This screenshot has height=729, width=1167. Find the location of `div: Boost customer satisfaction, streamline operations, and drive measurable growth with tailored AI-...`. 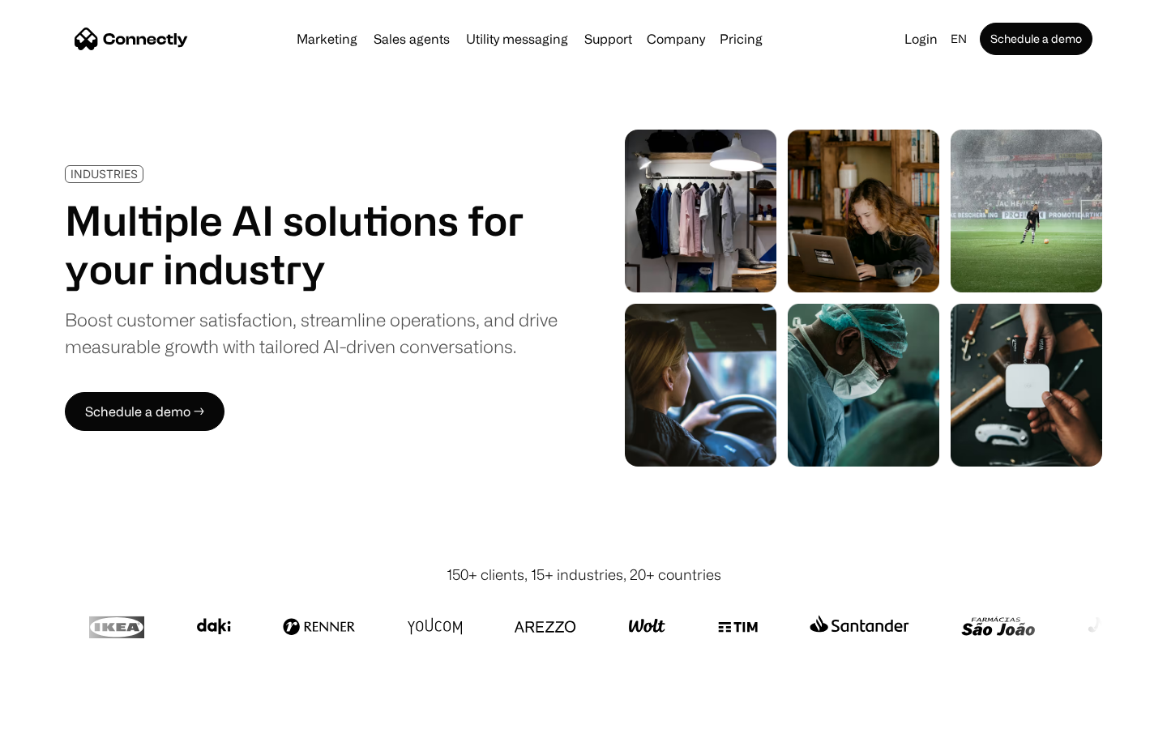

div: Boost customer satisfaction, streamline operations, and drive measurable growth with tailored AI-... is located at coordinates (311, 333).